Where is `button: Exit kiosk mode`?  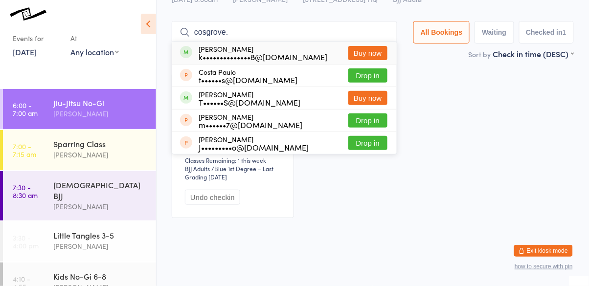 button: Exit kiosk mode is located at coordinates (544, 251).